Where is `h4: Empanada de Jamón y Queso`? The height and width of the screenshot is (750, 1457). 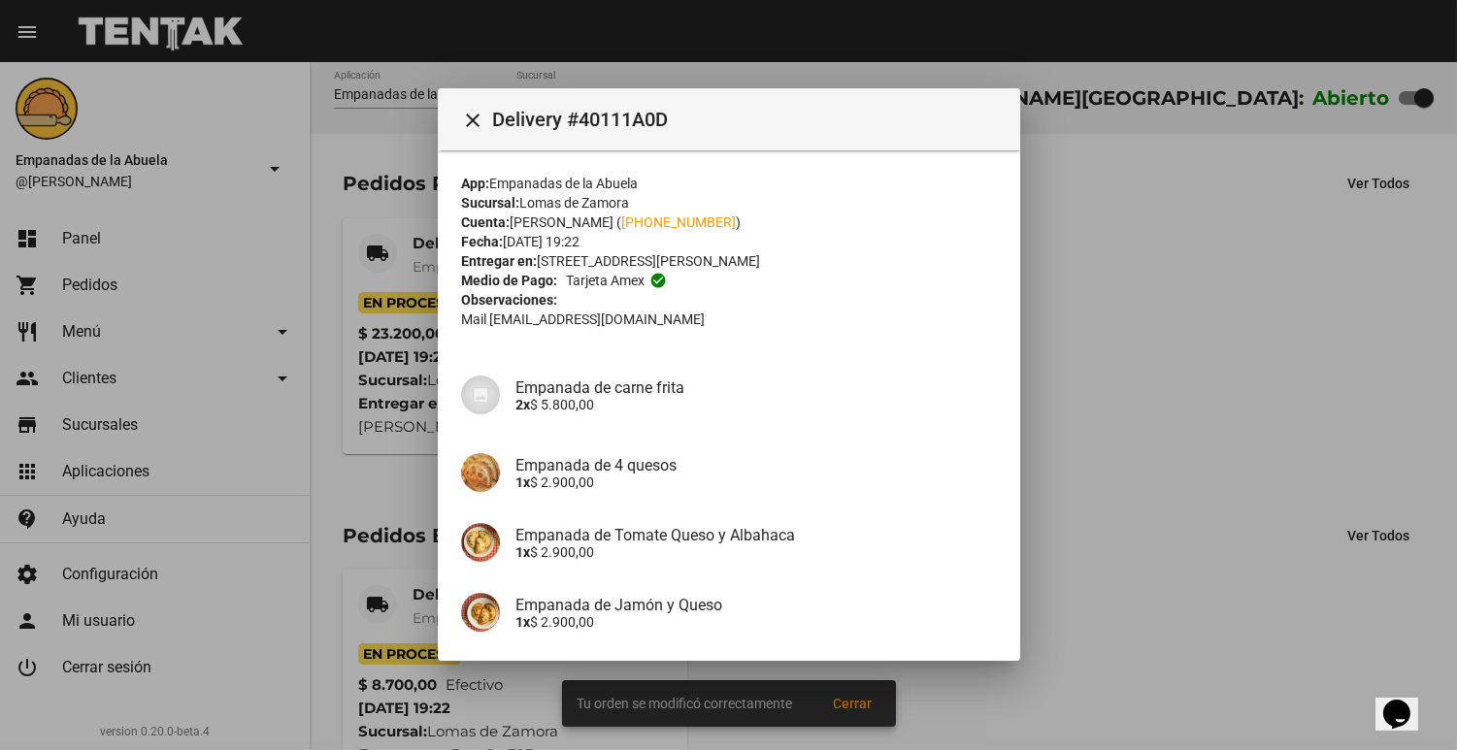
h4: Empanada de Jamón y Queso is located at coordinates (756, 605).